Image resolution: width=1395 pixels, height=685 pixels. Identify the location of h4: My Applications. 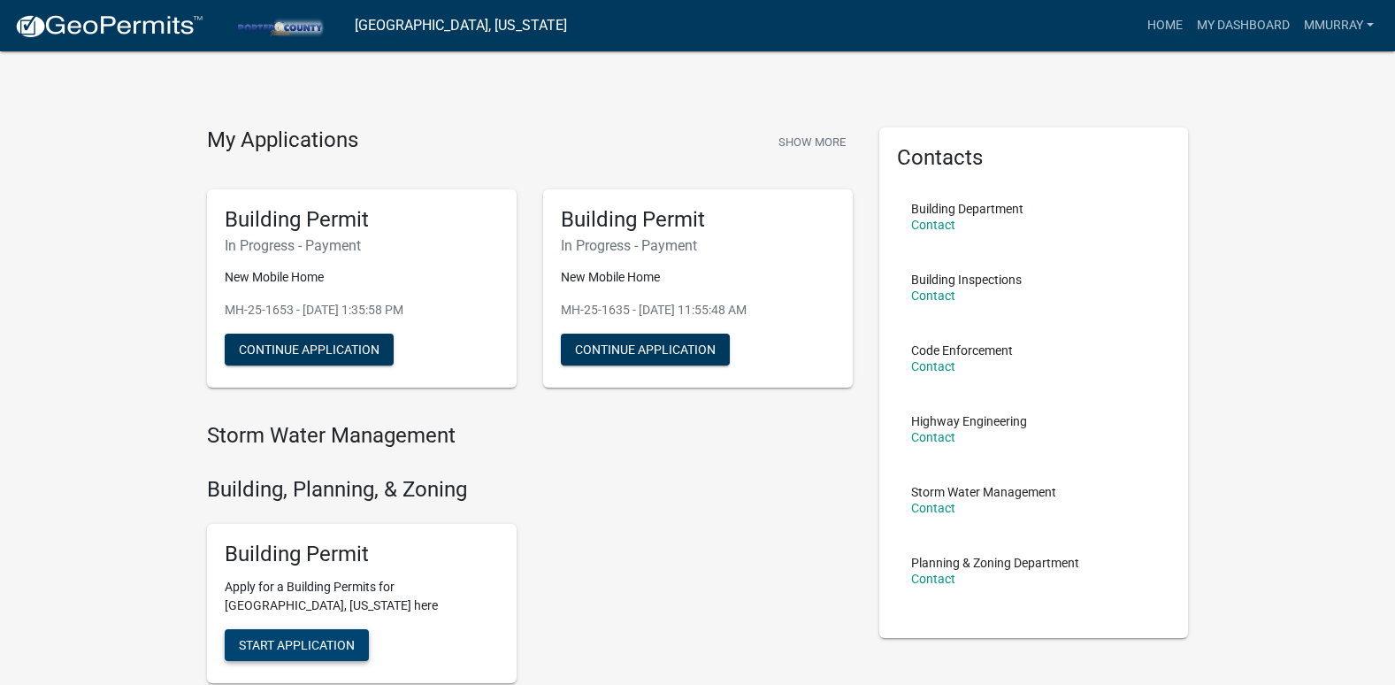
(282, 141).